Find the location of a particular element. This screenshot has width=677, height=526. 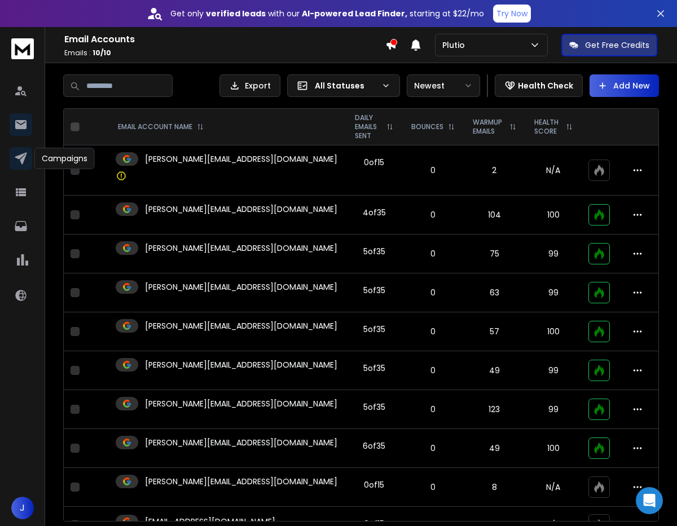

td: 123 is located at coordinates (494, 409).